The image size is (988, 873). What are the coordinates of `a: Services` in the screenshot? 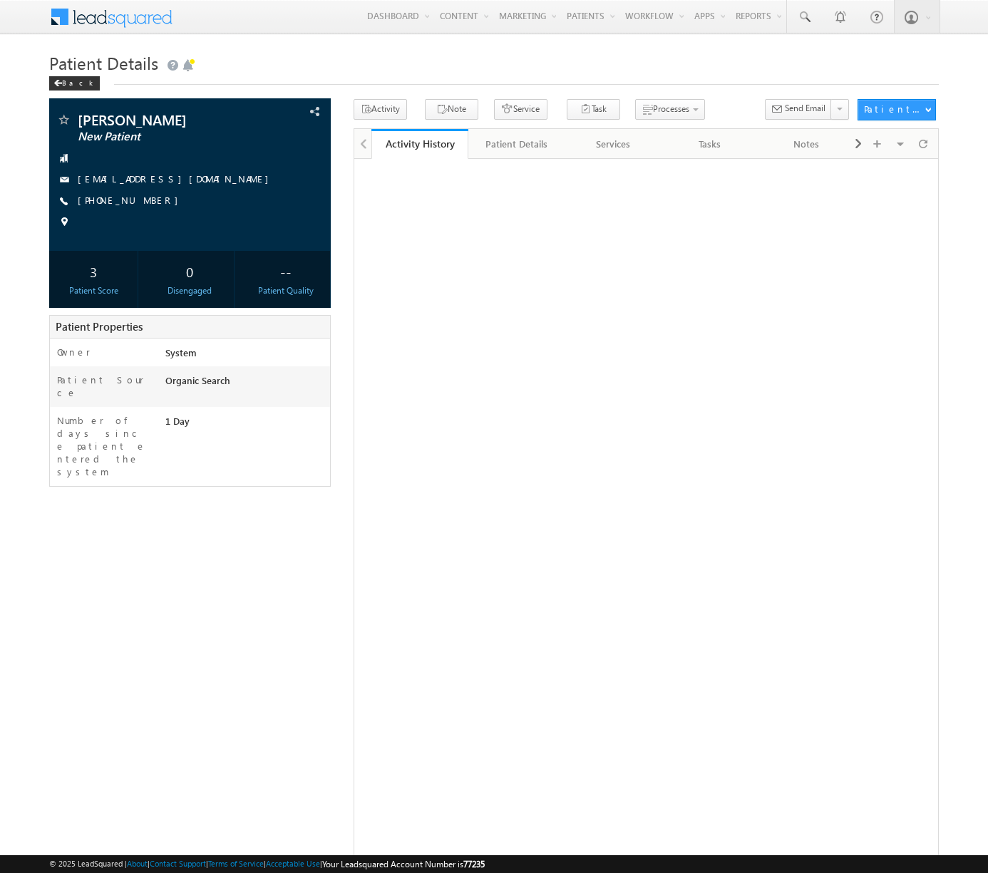 It's located at (614, 144).